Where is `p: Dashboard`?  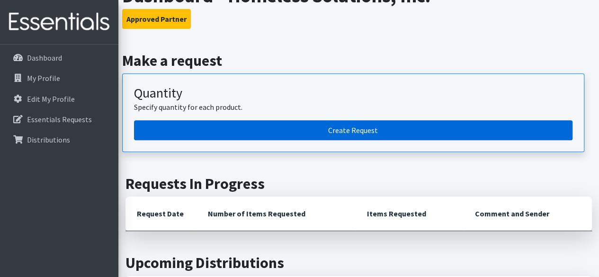 p: Dashboard is located at coordinates (45, 58).